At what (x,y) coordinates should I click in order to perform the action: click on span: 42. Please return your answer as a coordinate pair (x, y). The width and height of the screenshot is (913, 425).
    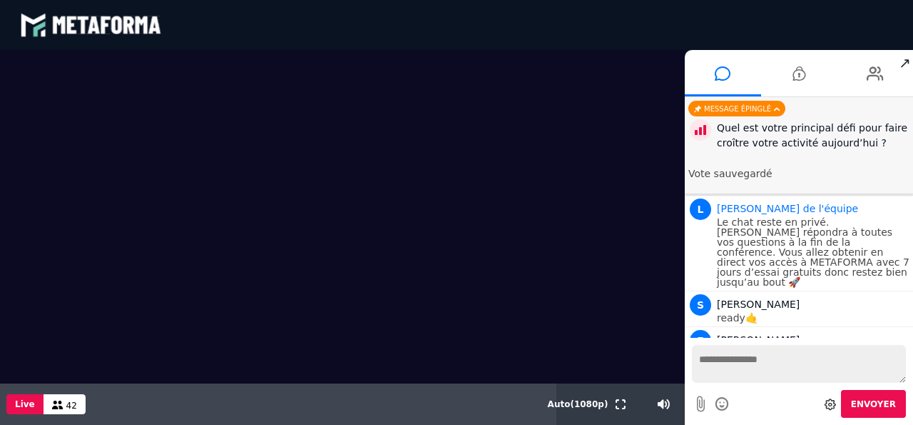
    Looking at the image, I should click on (71, 405).